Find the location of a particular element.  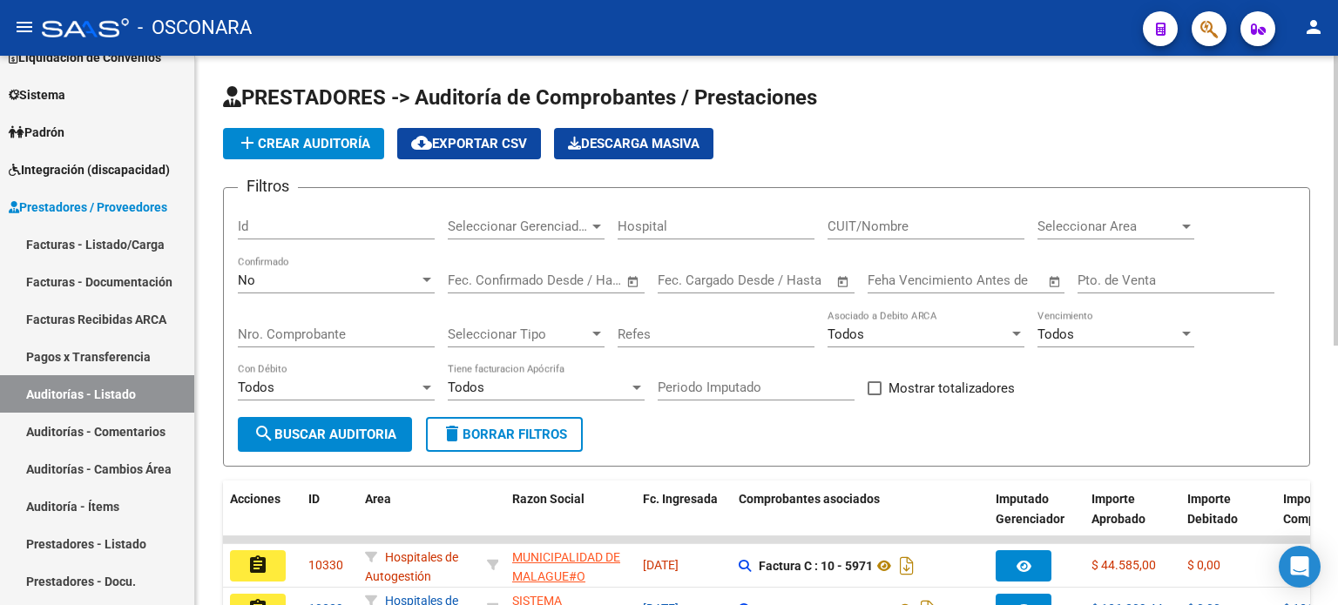

span: Hospitales de Autogestión is located at coordinates (411, 567).